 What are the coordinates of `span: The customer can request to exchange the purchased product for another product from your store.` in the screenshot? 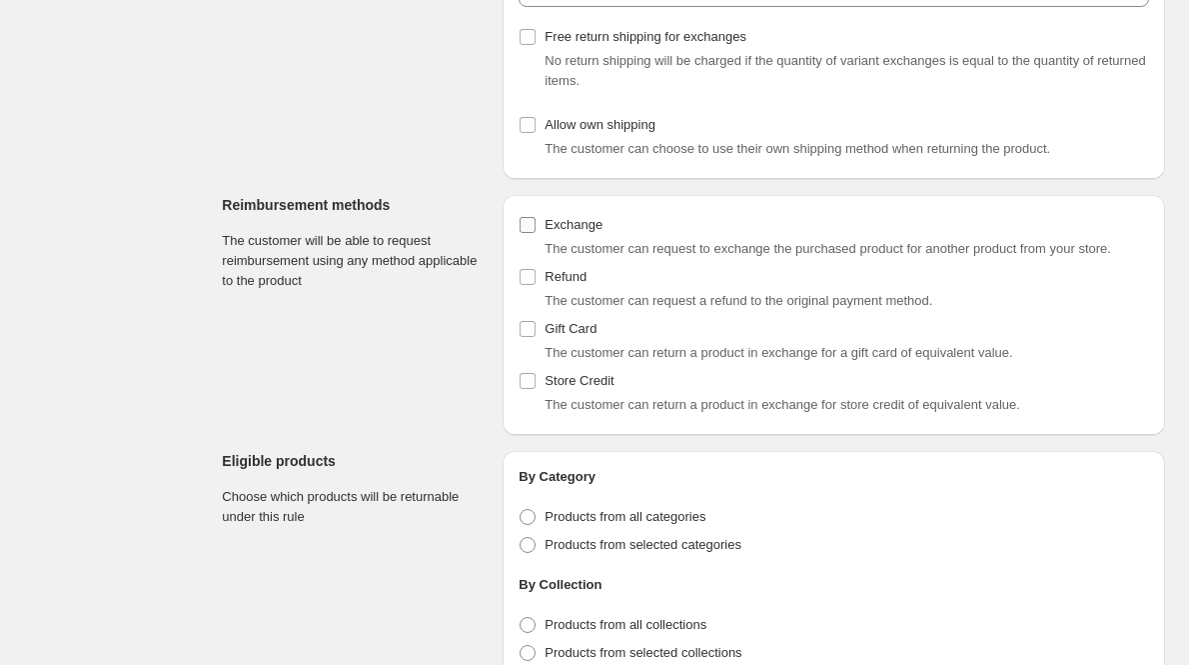 It's located at (828, 248).